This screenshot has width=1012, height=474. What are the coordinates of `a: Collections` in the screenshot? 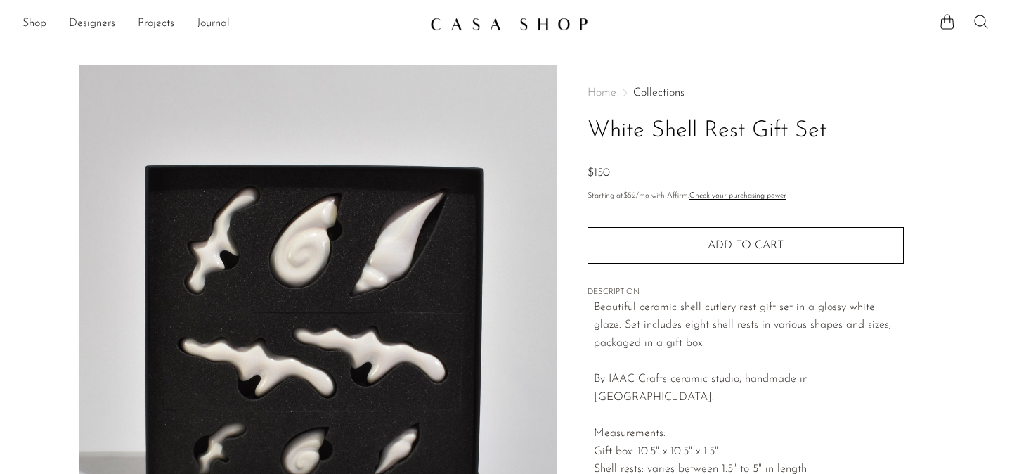 It's located at (659, 93).